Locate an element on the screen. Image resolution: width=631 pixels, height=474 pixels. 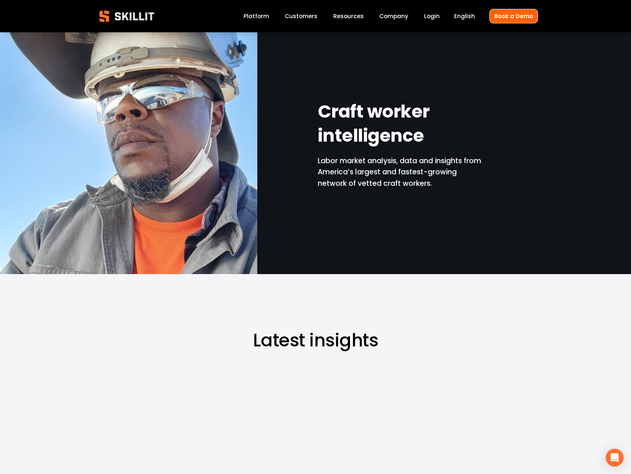
p: Labor market analysis, data and insights from America’s largest and fastest-growing network of ve... is located at coordinates (400, 172).